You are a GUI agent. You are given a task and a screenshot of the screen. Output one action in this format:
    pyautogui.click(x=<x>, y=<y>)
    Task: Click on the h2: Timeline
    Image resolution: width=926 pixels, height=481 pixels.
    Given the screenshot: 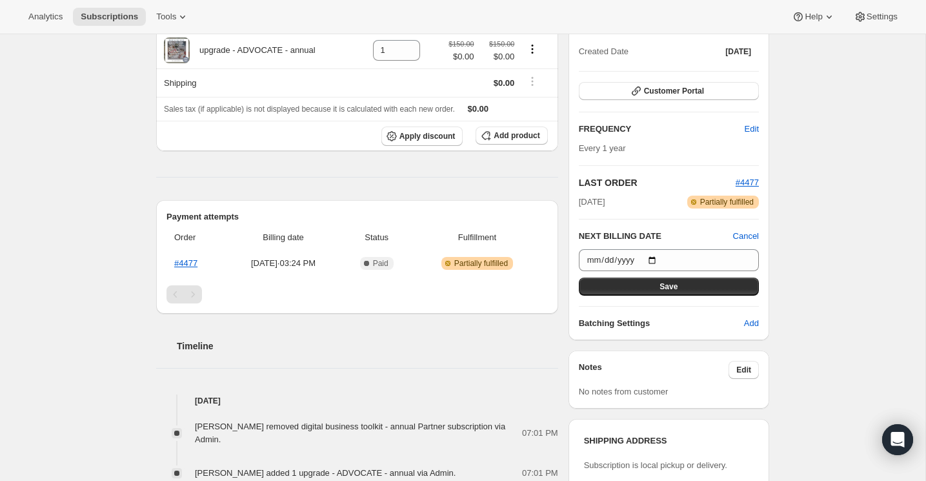 What is the action you would take?
    pyautogui.click(x=367, y=346)
    